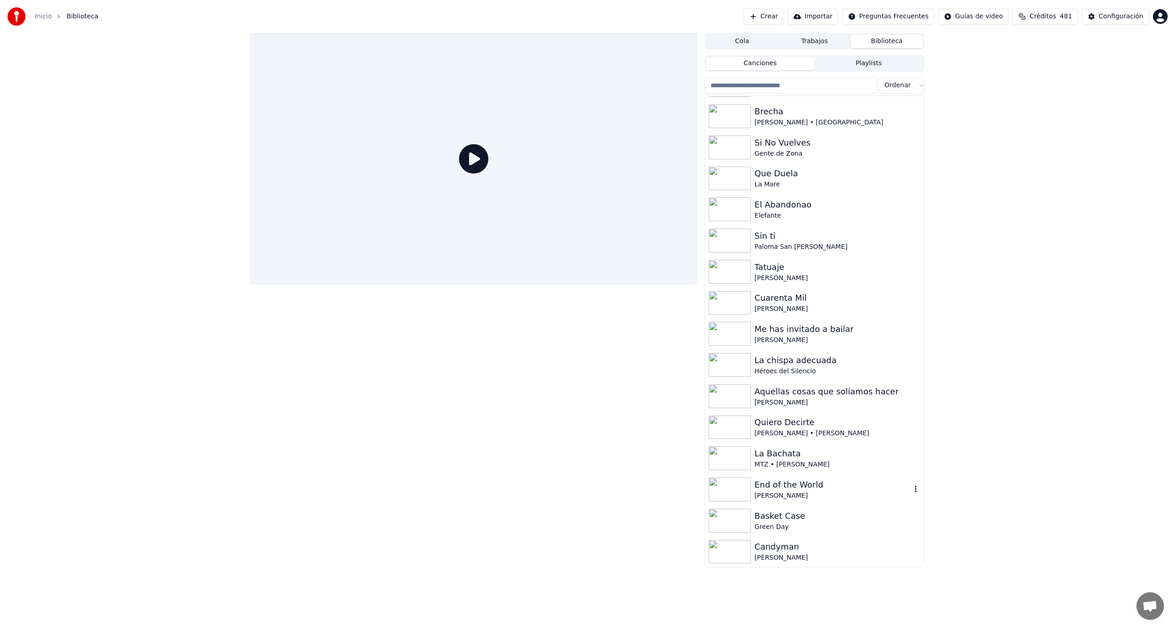 This screenshot has height=629, width=1175. I want to click on button: Créditos481, so click(1045, 17).